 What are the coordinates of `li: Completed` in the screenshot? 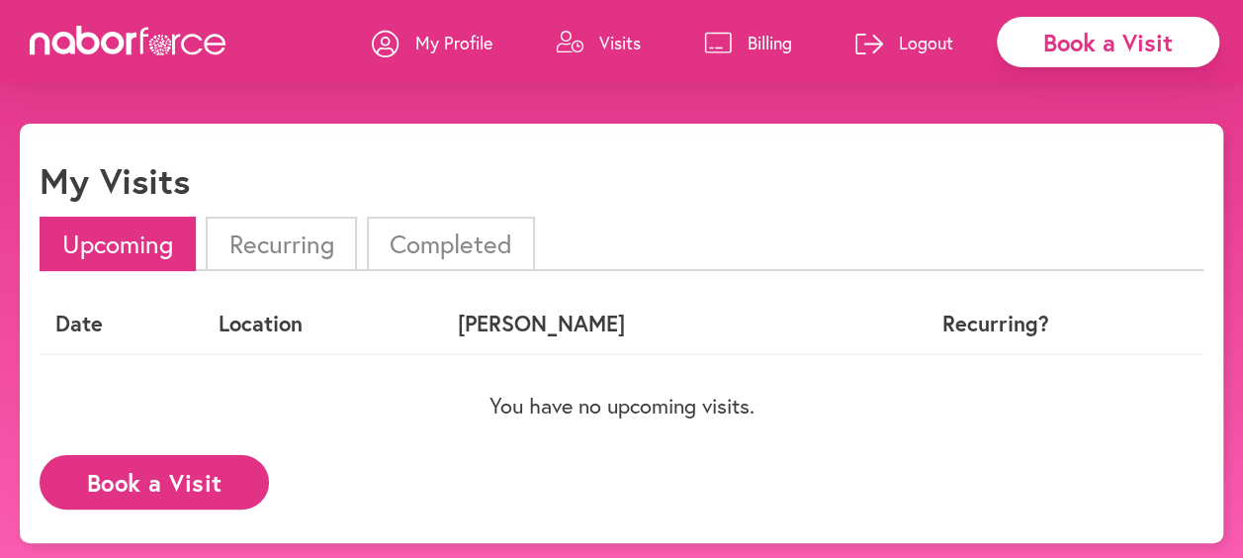 It's located at (451, 243).